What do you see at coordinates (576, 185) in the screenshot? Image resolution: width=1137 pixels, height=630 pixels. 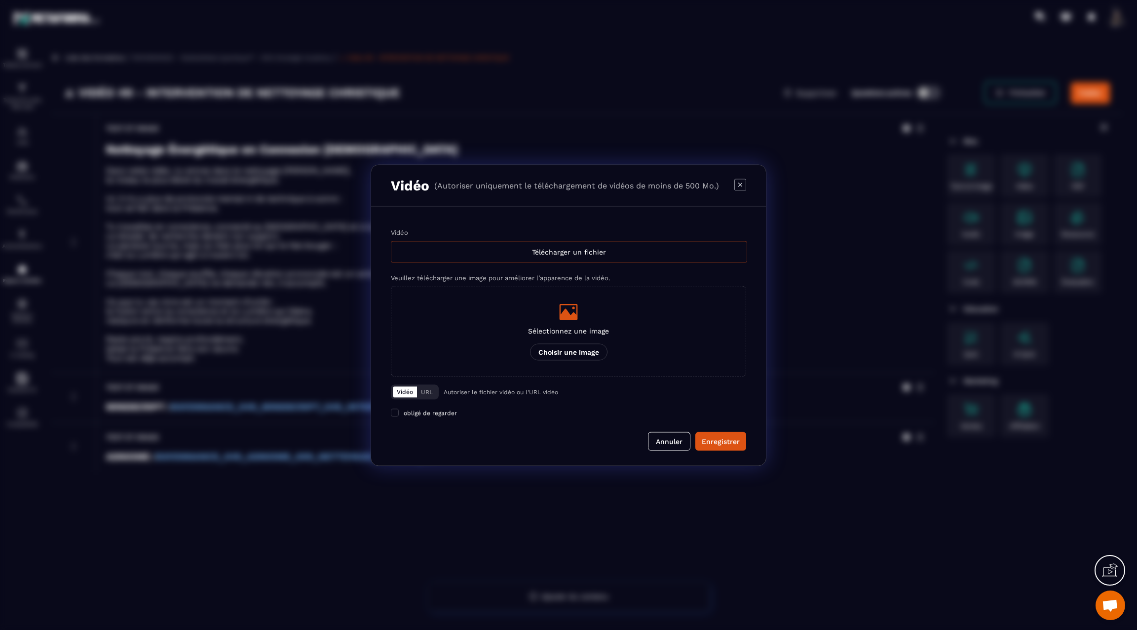 I see `p: (Autoriser uniquement le téléchargement de vidéos de moins de 500 Mo.)` at bounding box center [576, 185].